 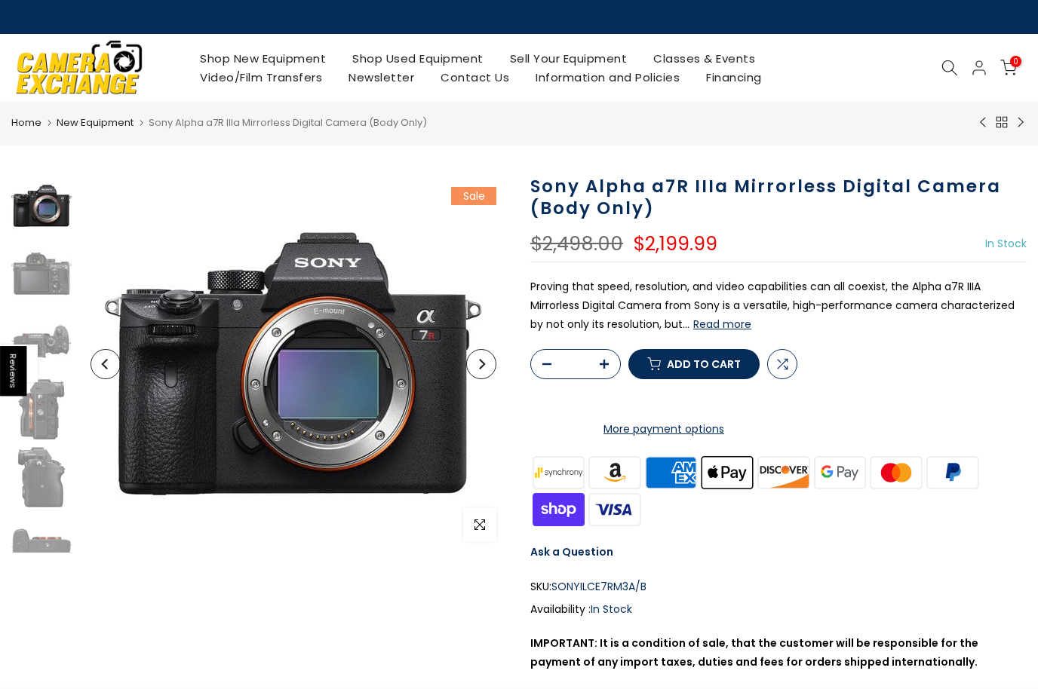 What do you see at coordinates (615, 509) in the screenshot?
I see `img: visa` at bounding box center [615, 509].